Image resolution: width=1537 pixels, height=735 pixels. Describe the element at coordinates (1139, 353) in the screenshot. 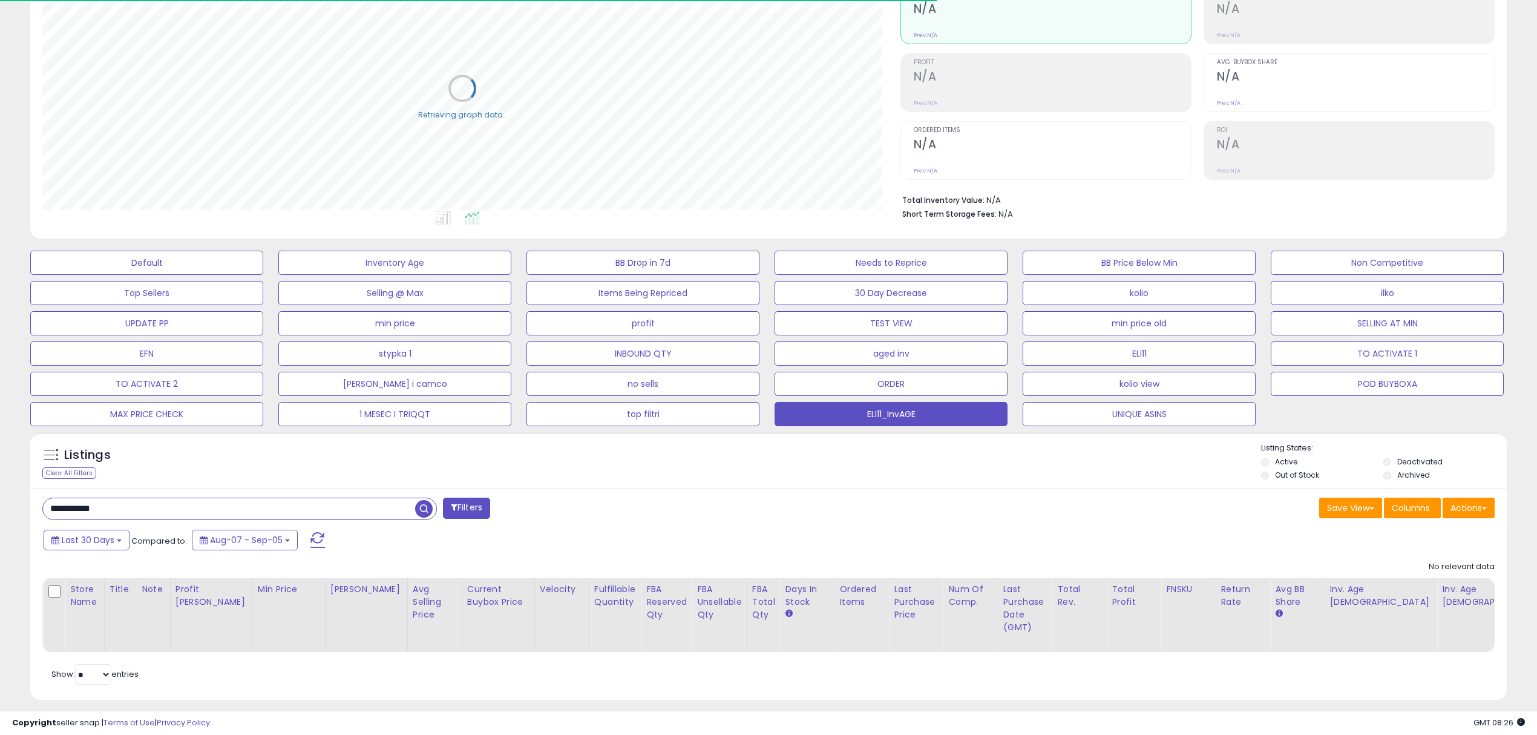

I see `button: ELI11` at that location.